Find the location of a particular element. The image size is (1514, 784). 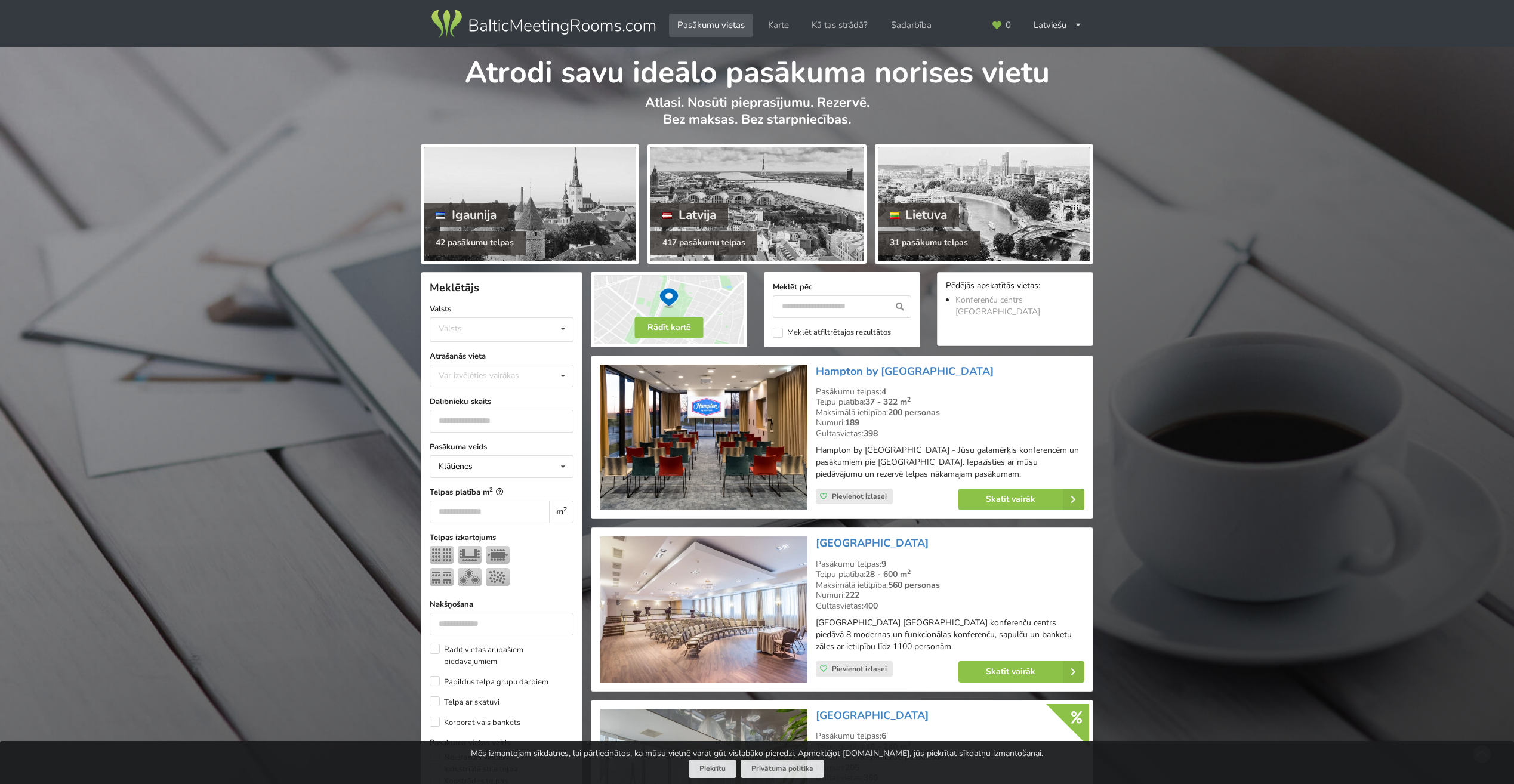

div: Igaunija is located at coordinates (466, 214).